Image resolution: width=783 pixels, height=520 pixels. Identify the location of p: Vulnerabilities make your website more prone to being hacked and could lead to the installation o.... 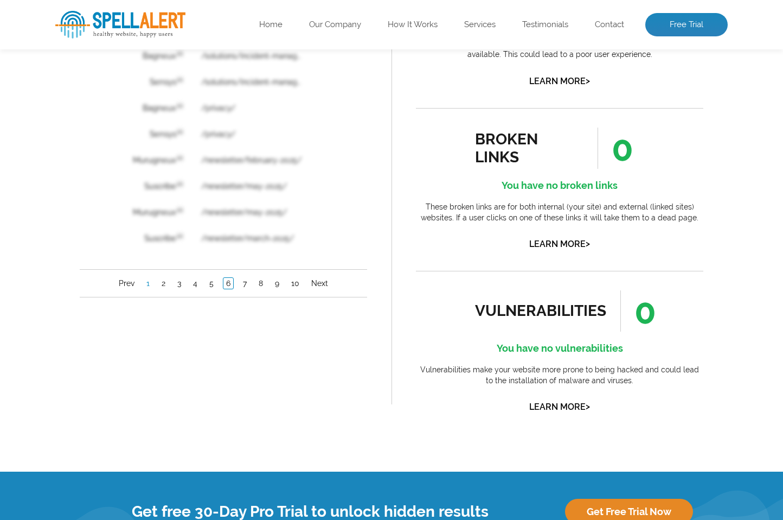
(560, 375).